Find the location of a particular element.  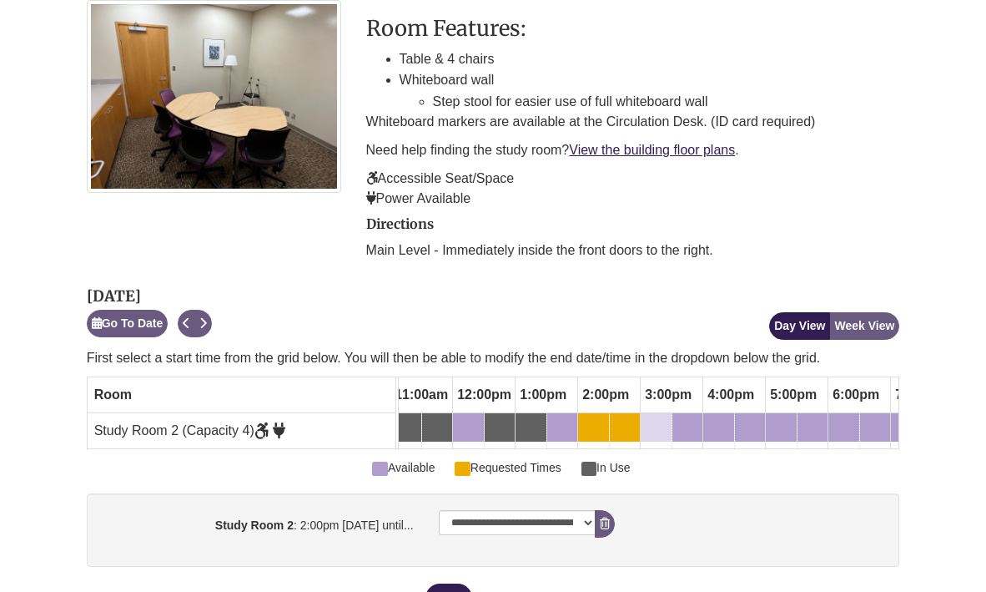

span: 3:00pm is located at coordinates (668, 395).